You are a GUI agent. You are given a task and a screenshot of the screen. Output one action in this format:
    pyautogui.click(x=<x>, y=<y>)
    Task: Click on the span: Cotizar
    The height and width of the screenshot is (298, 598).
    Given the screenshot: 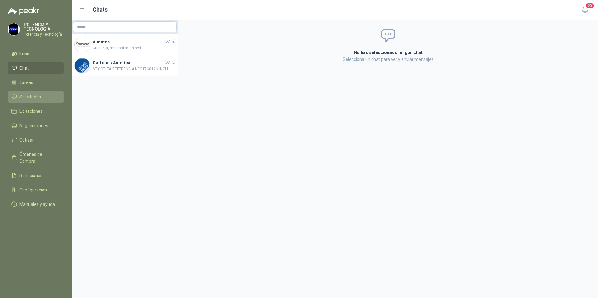 What is the action you would take?
    pyautogui.click(x=27, y=140)
    